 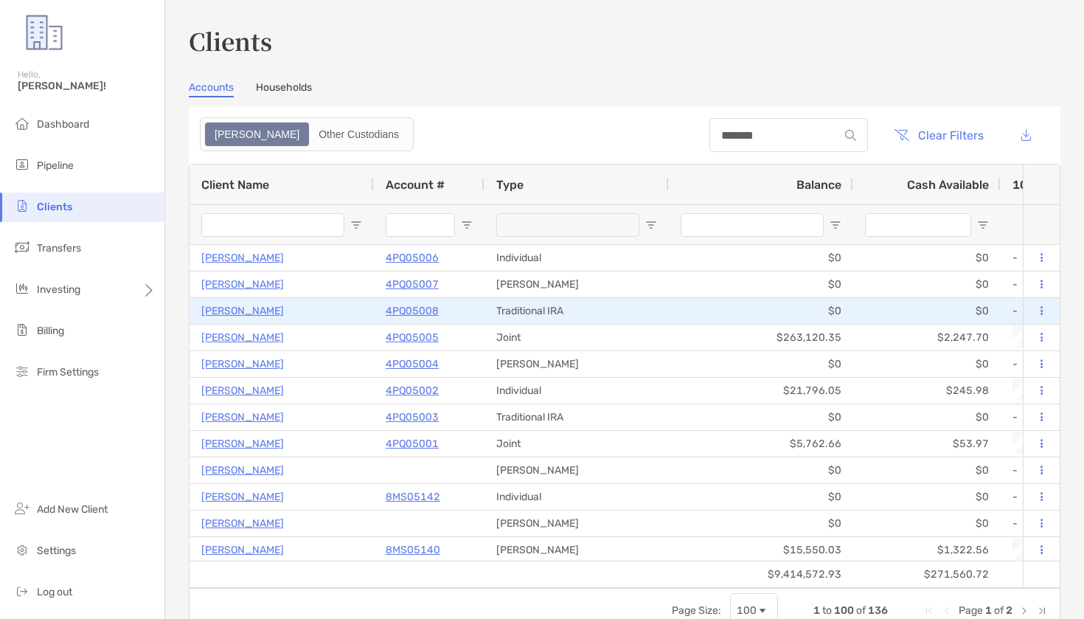 What do you see at coordinates (752, 225) in the screenshot?
I see `input: Balance Filter Input` at bounding box center [752, 225].